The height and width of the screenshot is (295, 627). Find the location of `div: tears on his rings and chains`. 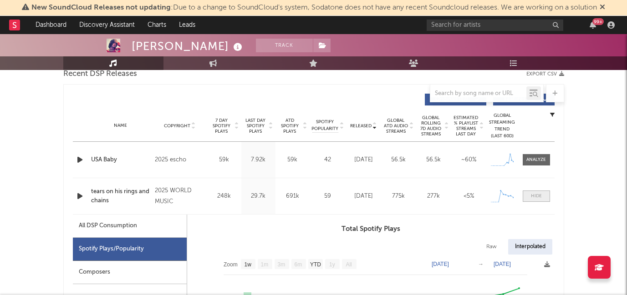

div: tears on his rings and chains is located at coordinates (121, 196).